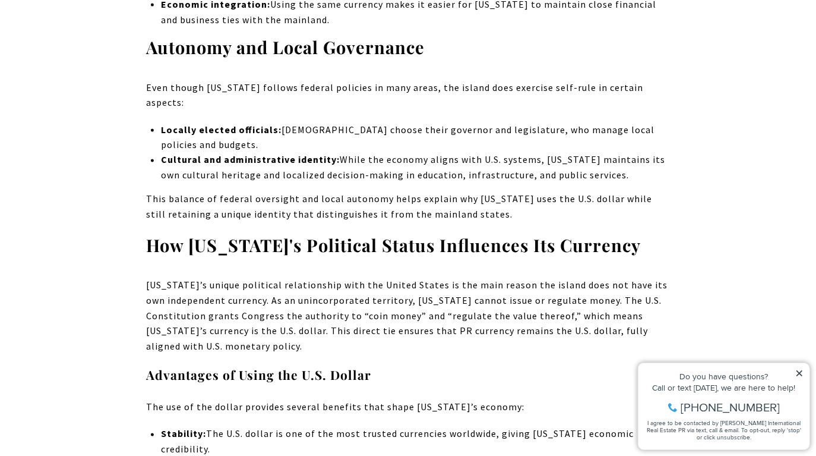 This screenshot has height=456, width=816. What do you see at coordinates (250, 160) in the screenshot?
I see `strong: Cultural and administrative identity:` at bounding box center [250, 160].